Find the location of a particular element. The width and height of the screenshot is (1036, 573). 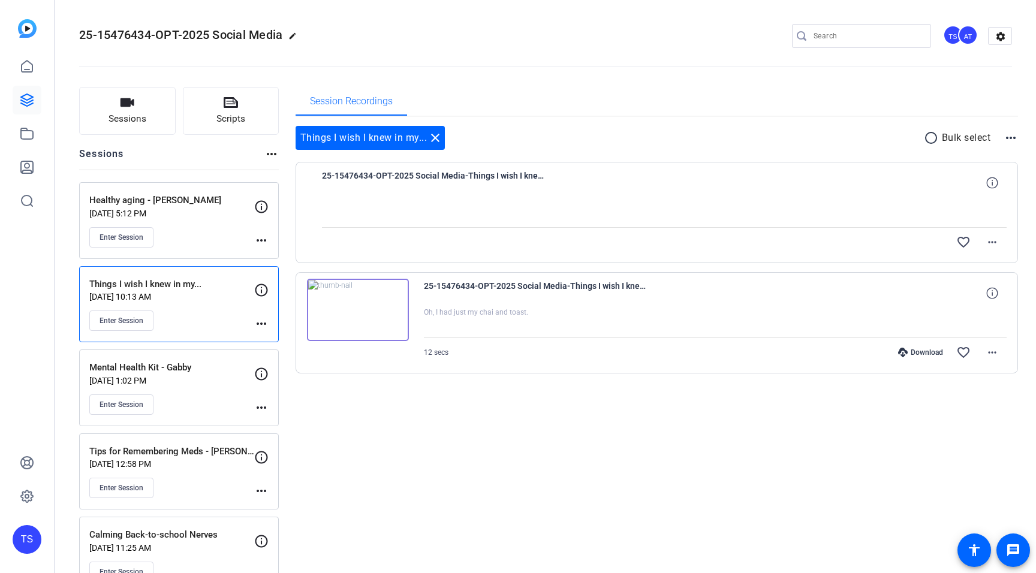

mat-icon: settings is located at coordinates (1001, 37).